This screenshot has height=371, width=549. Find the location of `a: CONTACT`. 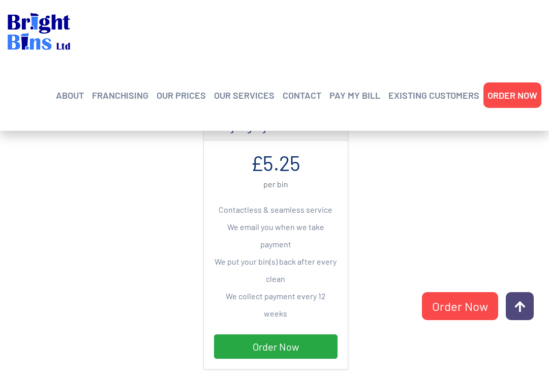

a: CONTACT is located at coordinates (302, 95).